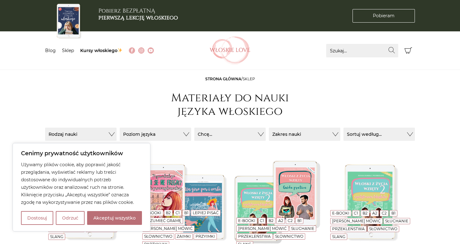 This screenshot has height=244, width=460. What do you see at coordinates (184, 236) in the screenshot?
I see `a: Zaimki` at bounding box center [184, 236].